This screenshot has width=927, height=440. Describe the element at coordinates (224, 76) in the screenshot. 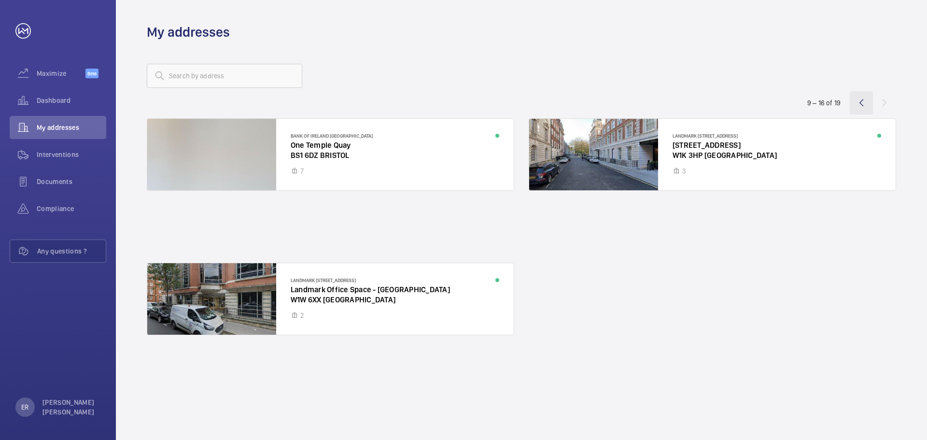

I see `input: Search by address` at that location.